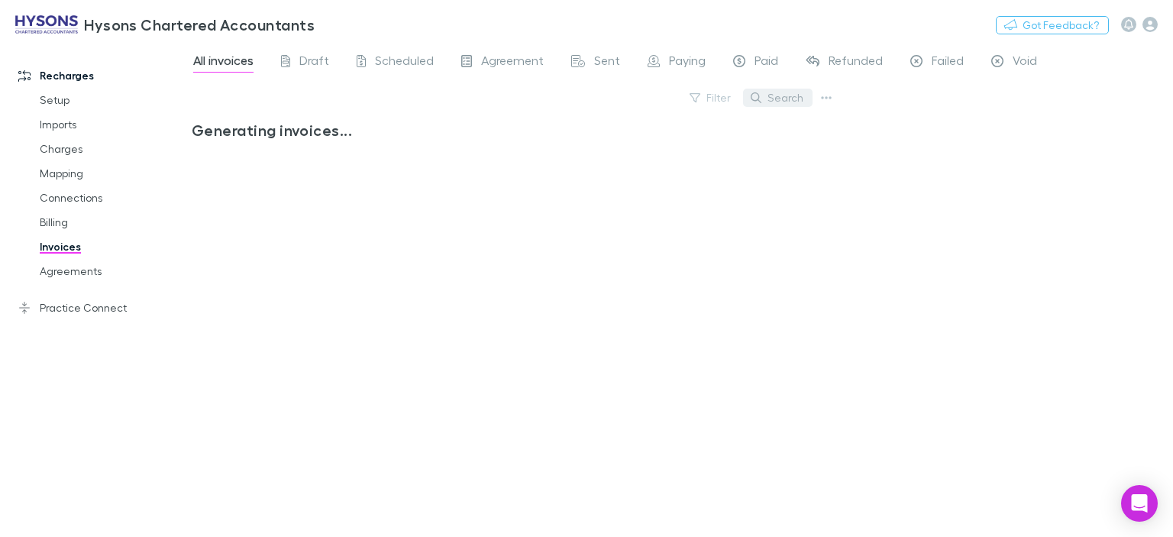 This screenshot has width=1173, height=537. Describe the element at coordinates (711, 98) in the screenshot. I see `button: Filter` at that location.